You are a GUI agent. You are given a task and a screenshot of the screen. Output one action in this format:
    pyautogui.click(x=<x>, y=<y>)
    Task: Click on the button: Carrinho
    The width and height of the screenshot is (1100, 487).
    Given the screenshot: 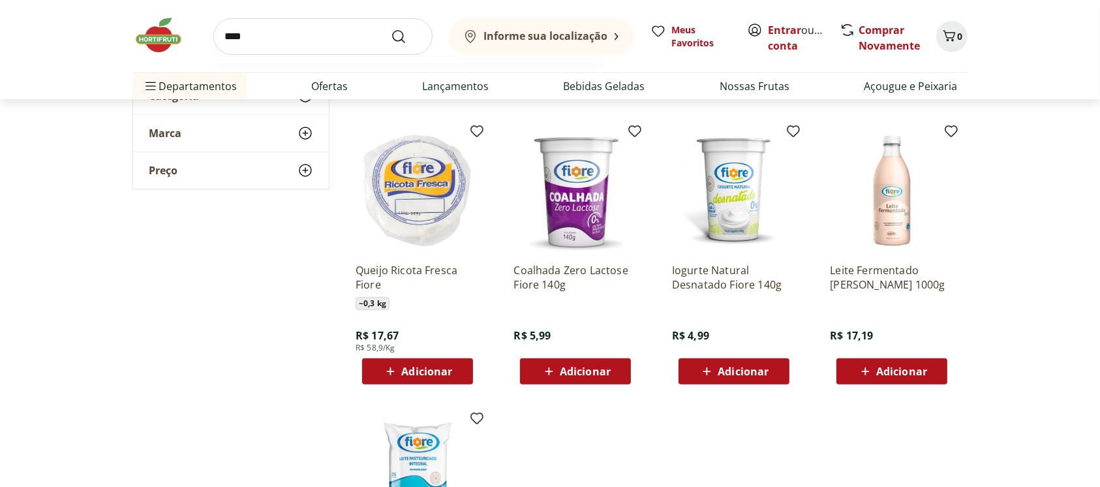 What is the action you would take?
    pyautogui.click(x=952, y=37)
    